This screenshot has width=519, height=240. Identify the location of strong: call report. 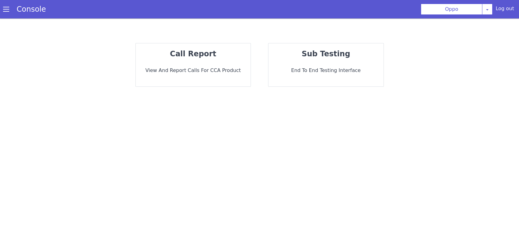
(193, 54).